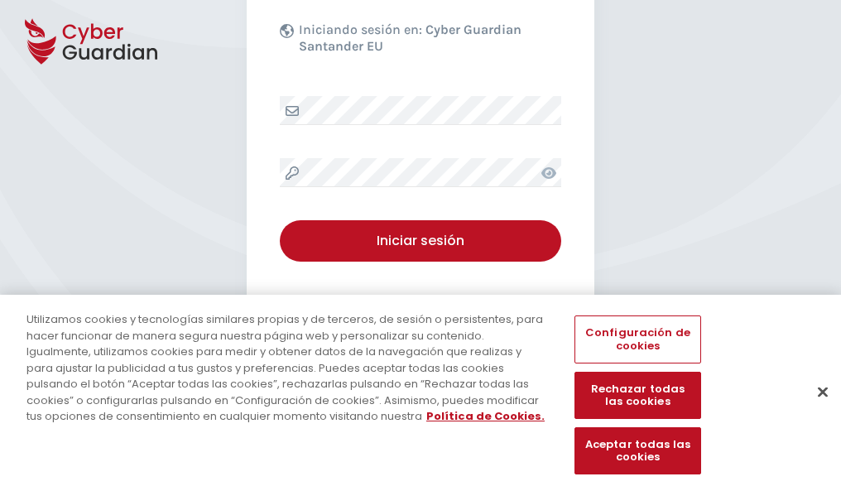 The width and height of the screenshot is (841, 491). Describe the element at coordinates (823, 391) in the screenshot. I see `button: Cerrar` at that location.